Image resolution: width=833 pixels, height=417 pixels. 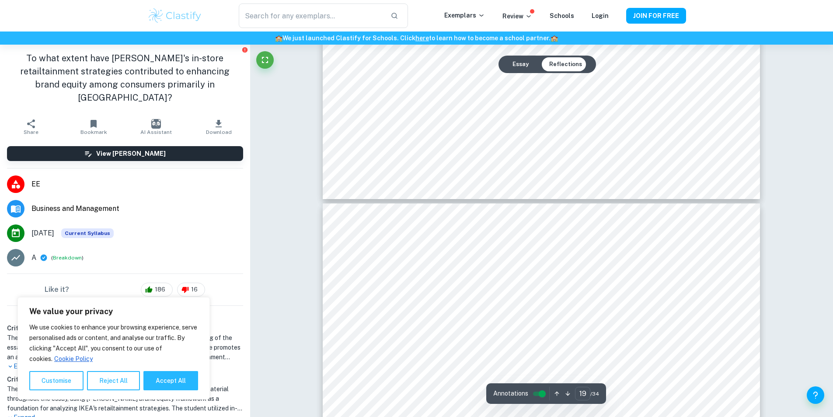 I want to click on div: We value your privacy, so click(x=114, y=348).